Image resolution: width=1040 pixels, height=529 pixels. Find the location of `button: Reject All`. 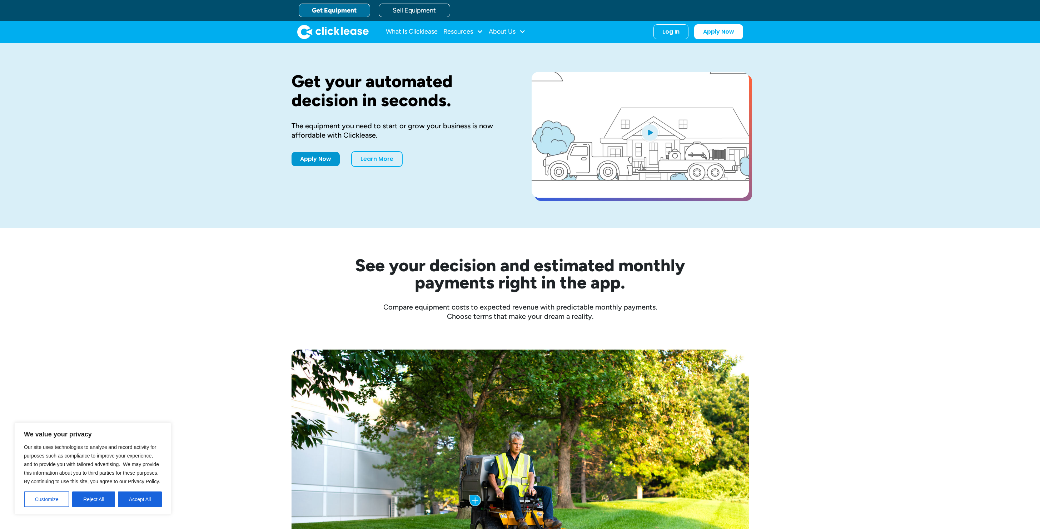

button: Reject All is located at coordinates (94, 499).